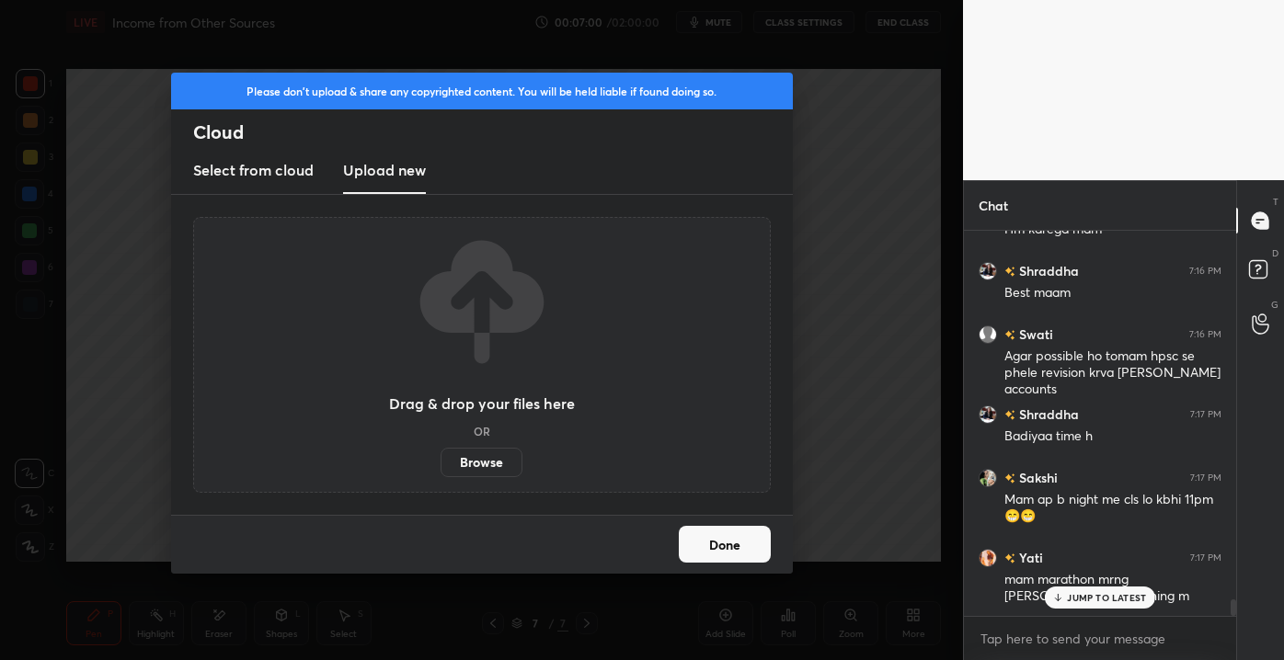 The image size is (1284, 660). I want to click on h2: Cloud, so click(493, 132).